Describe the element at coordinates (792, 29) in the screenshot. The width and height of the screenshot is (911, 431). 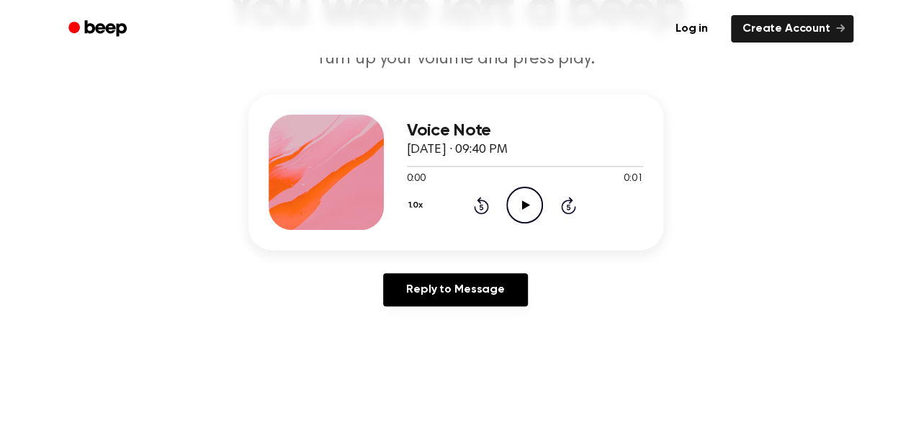
I see `a: Create Account` at that location.